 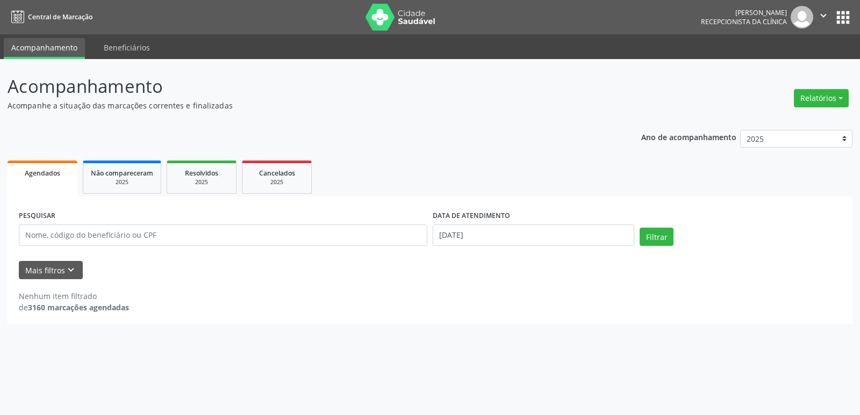 What do you see at coordinates (127, 47) in the screenshot?
I see `a: Beneficiários` at bounding box center [127, 47].